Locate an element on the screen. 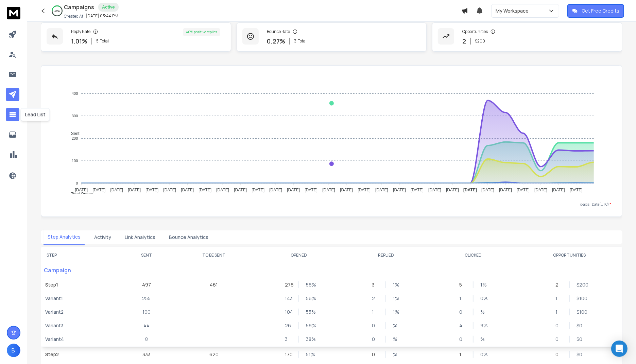 The height and width of the screenshot is (364, 636). span: B is located at coordinates (14, 351).